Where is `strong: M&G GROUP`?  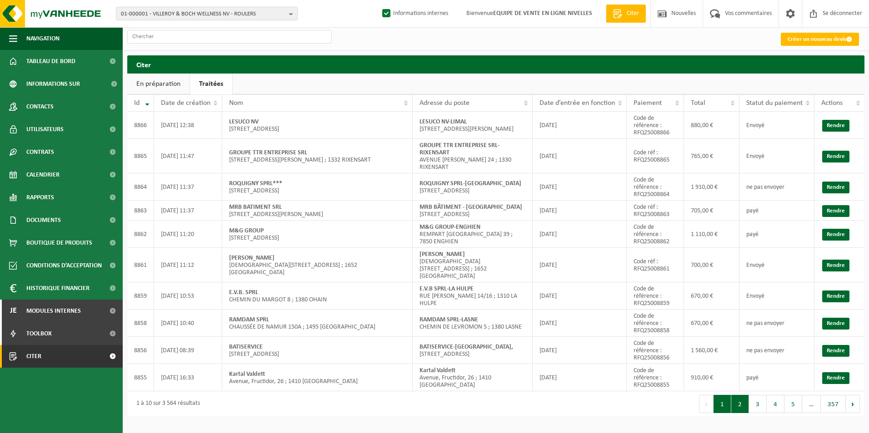 strong: M&G GROUP is located at coordinates (246, 231).